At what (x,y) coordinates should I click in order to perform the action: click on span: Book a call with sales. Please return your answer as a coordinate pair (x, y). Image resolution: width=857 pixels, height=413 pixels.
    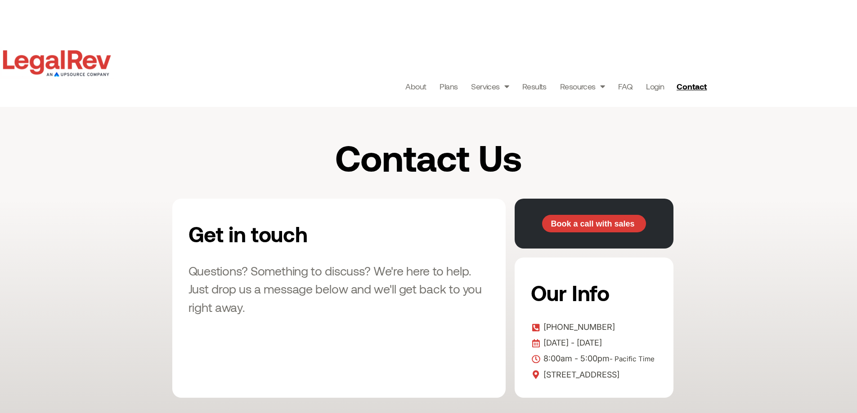
    Looking at the image, I should click on (592, 224).